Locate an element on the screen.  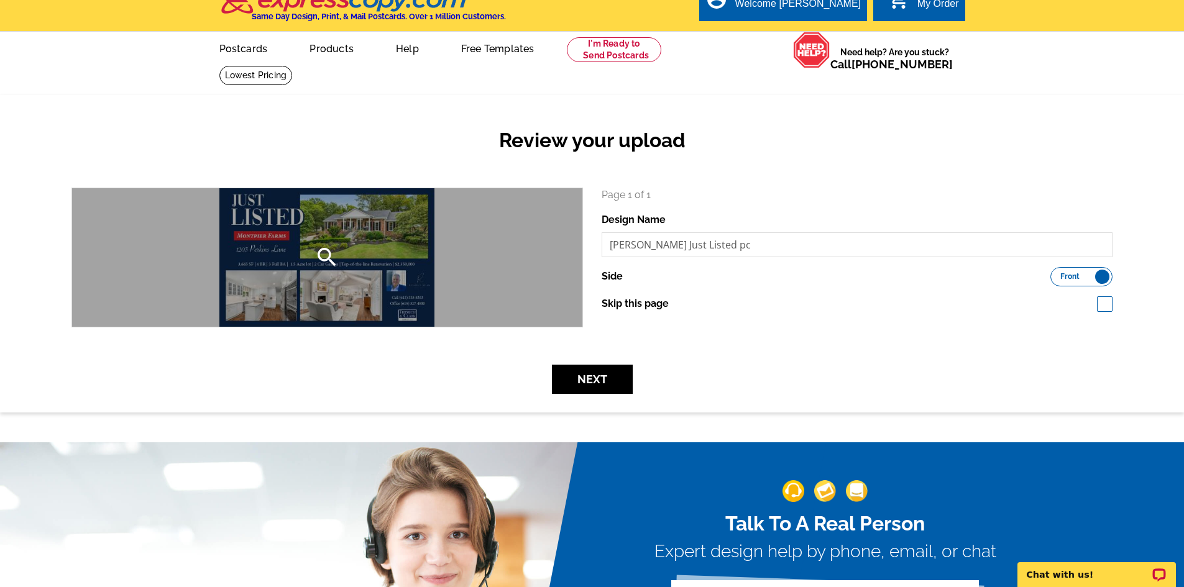
a: Postcards is located at coordinates (244, 47).